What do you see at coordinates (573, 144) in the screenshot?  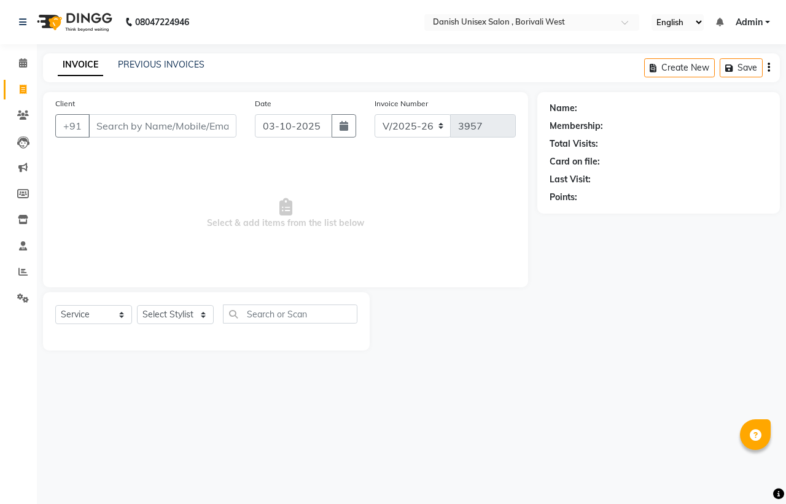 I see `div: Total Visits:` at bounding box center [573, 144].